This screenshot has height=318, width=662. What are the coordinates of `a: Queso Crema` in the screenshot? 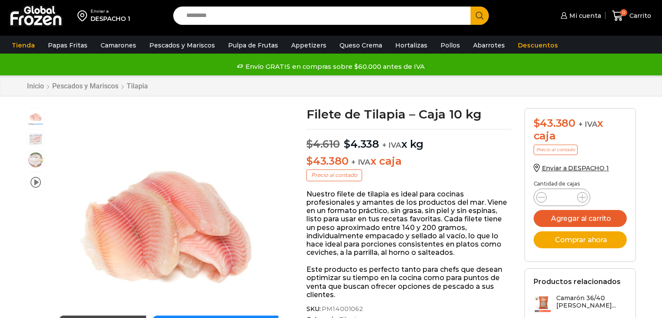 It's located at (361, 45).